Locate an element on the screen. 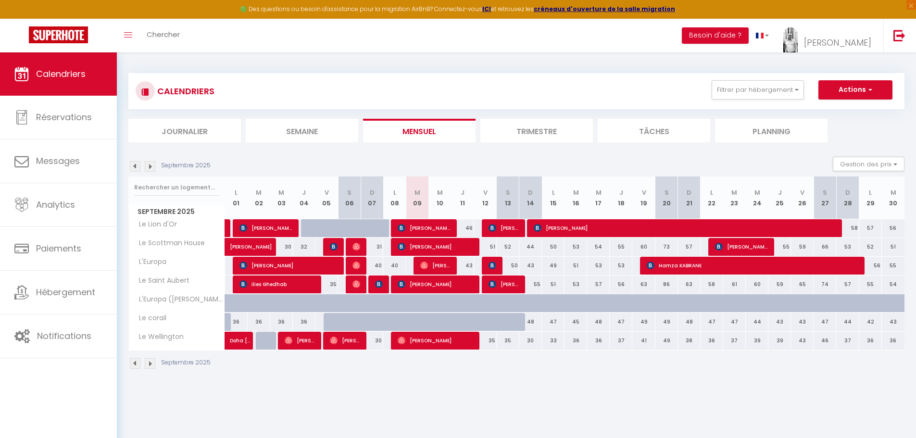 The height and width of the screenshot is (438, 916). input: Rechercher un logement... is located at coordinates (176, 187).